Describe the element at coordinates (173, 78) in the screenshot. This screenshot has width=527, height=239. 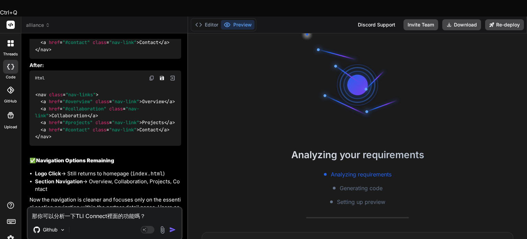
I see `img: Open in Browser` at that location.